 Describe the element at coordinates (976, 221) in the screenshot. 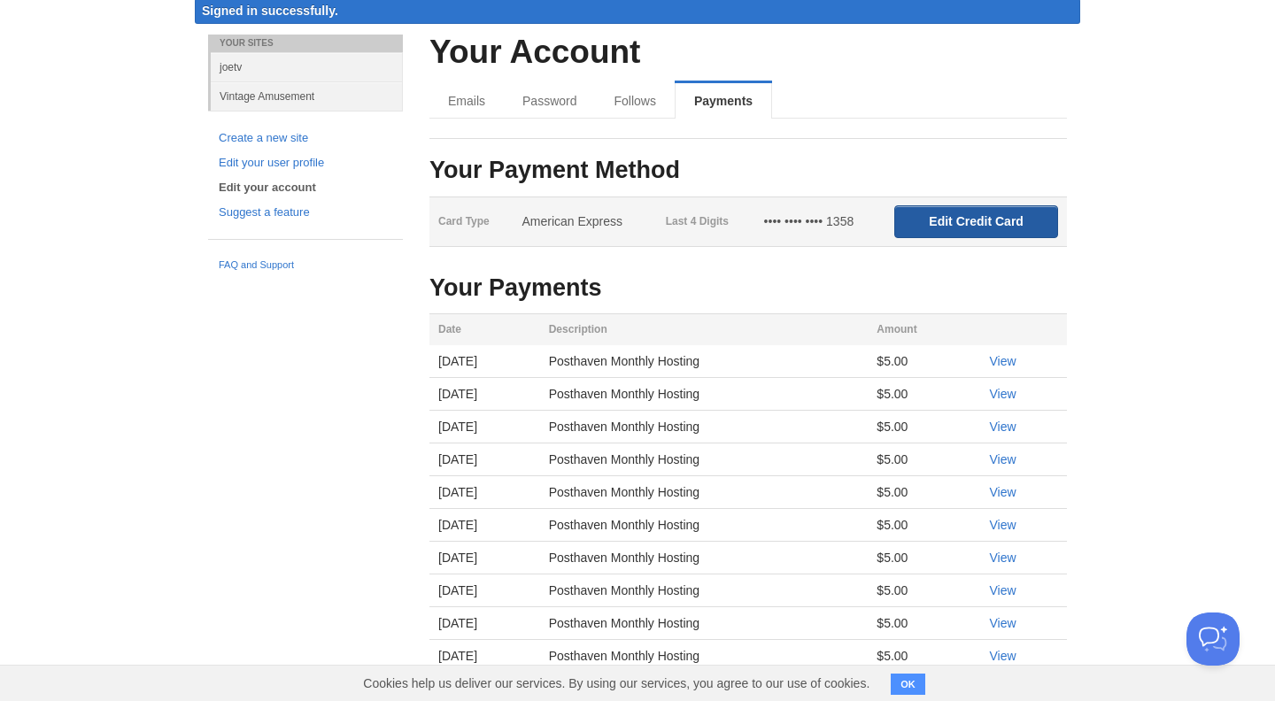

I see `input: Edit Credit Card` at that location.